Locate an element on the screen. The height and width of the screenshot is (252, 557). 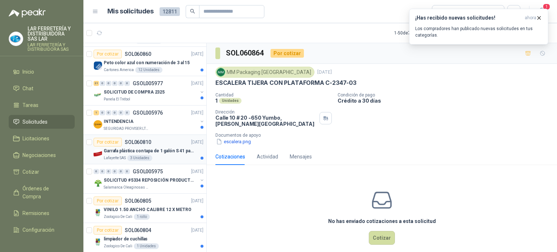
div: 31 is located at coordinates (96, 83).